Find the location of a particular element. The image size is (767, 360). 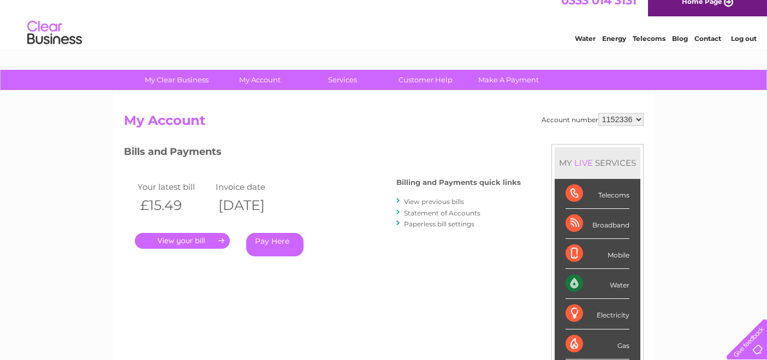

a: Blog is located at coordinates (680, 50).